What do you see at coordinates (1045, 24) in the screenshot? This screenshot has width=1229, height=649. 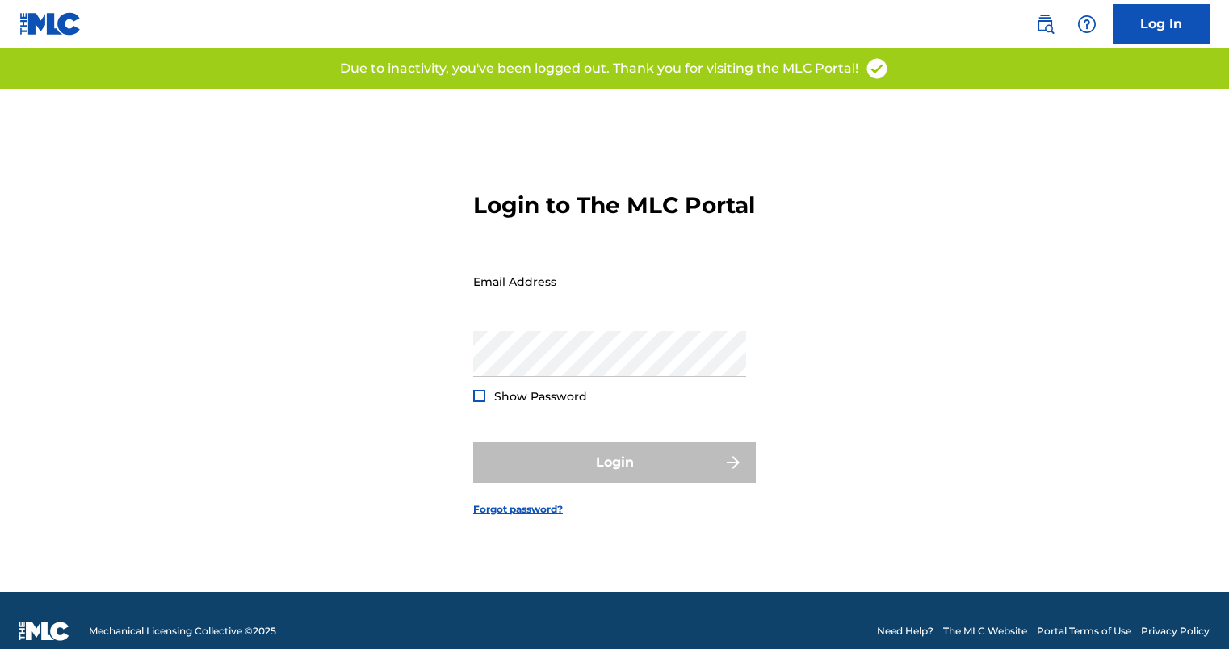 I see `img: search` at bounding box center [1045, 24].